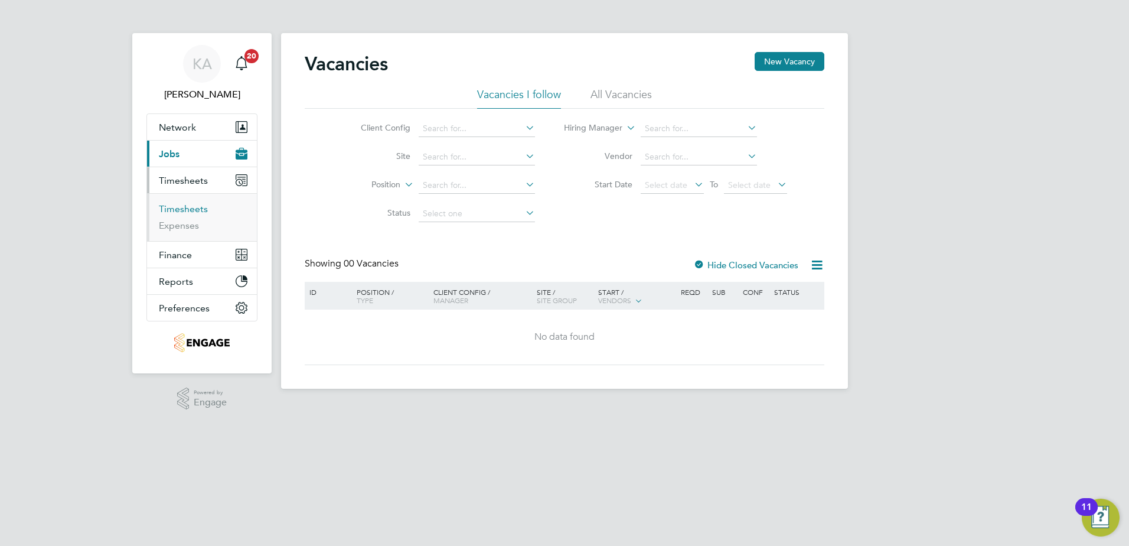  Describe the element at coordinates (371, 263) in the screenshot. I see `span: 00 Vacancies` at that location.